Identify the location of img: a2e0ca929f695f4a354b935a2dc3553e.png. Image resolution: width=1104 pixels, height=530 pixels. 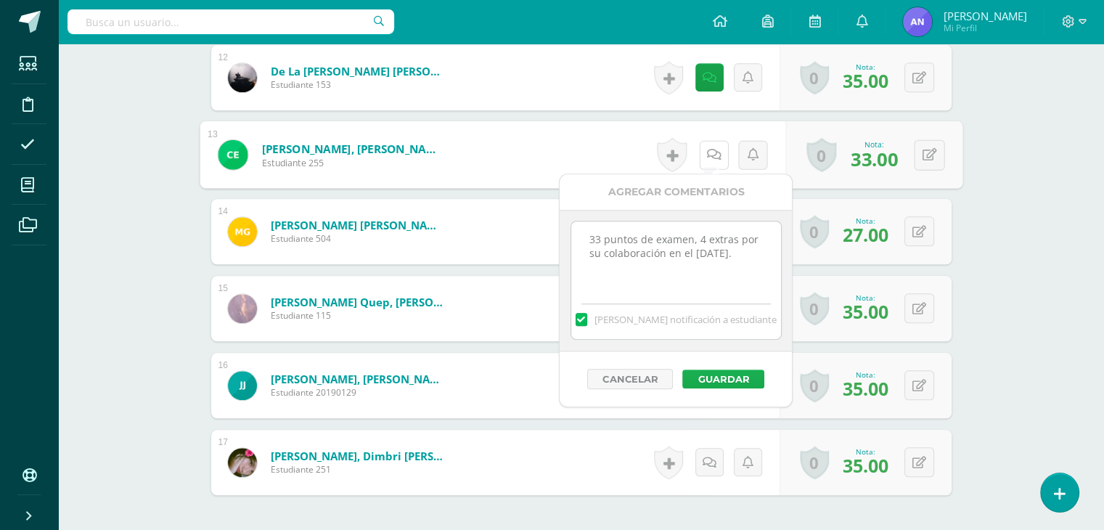
(242, 78).